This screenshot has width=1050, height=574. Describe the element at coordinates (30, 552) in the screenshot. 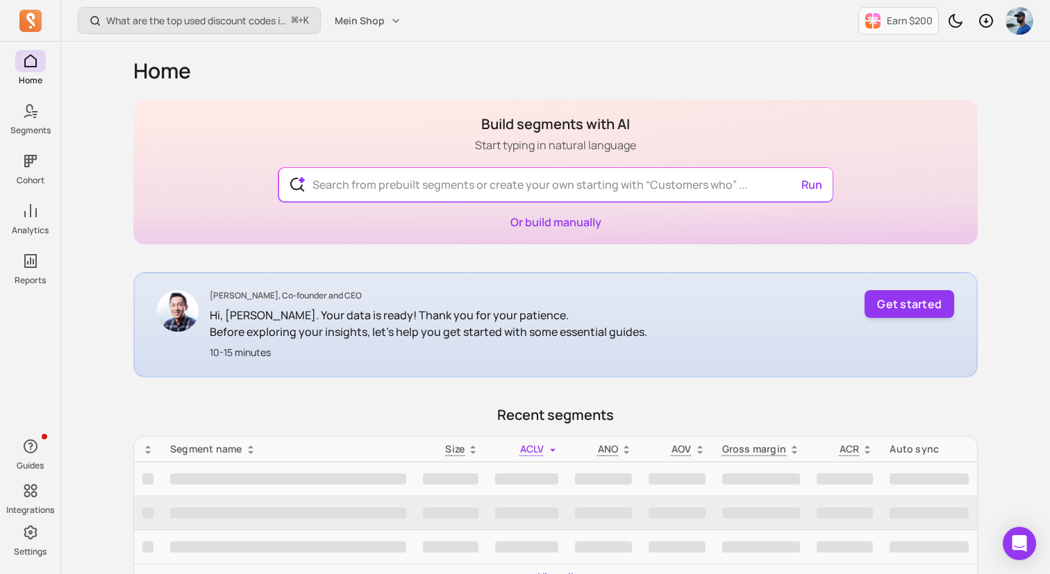

I see `p: Settings` at that location.